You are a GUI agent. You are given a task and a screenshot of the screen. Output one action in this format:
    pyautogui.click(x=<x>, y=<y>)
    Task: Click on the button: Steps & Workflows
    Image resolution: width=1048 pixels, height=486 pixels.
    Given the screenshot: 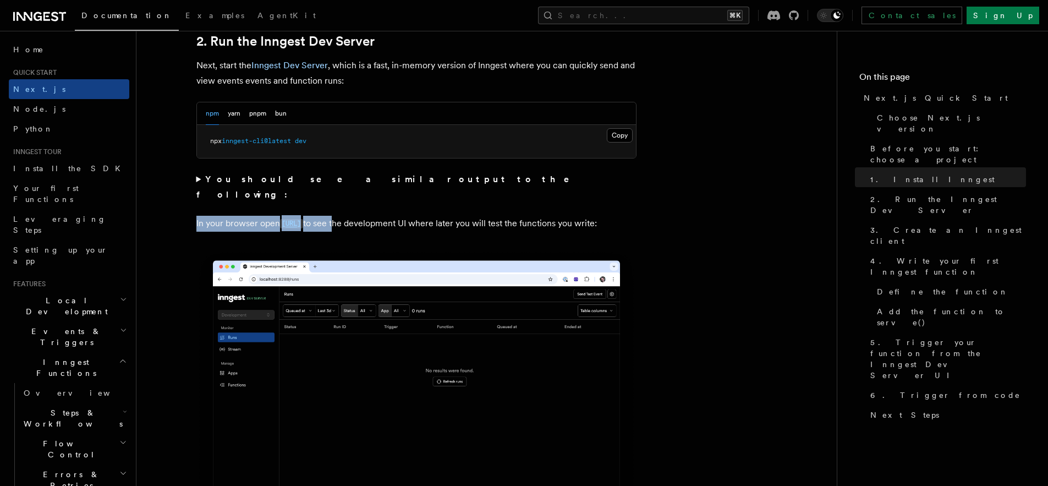 What is the action you would take?
    pyautogui.click(x=74, y=418)
    